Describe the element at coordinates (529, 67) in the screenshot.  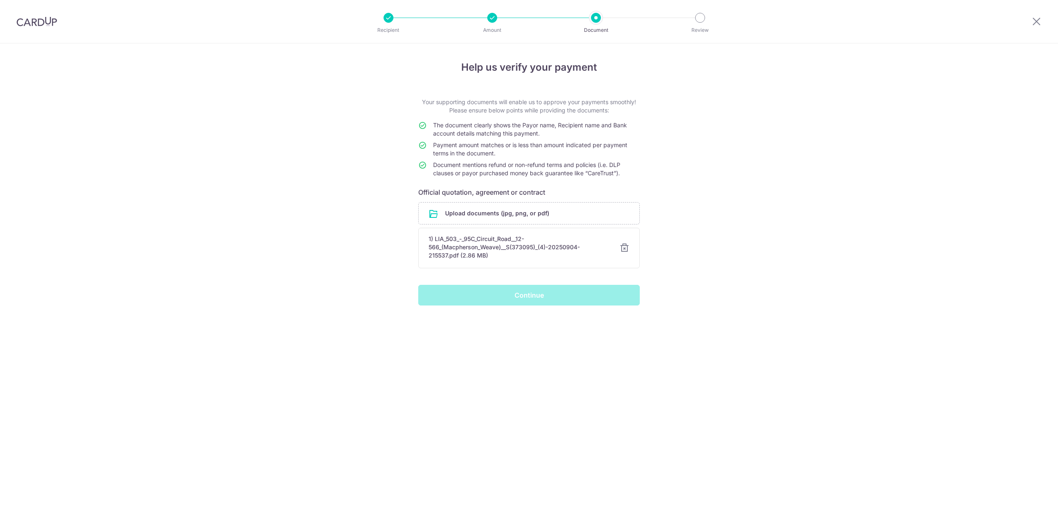
I see `h4: Help us verify your payment` at that location.